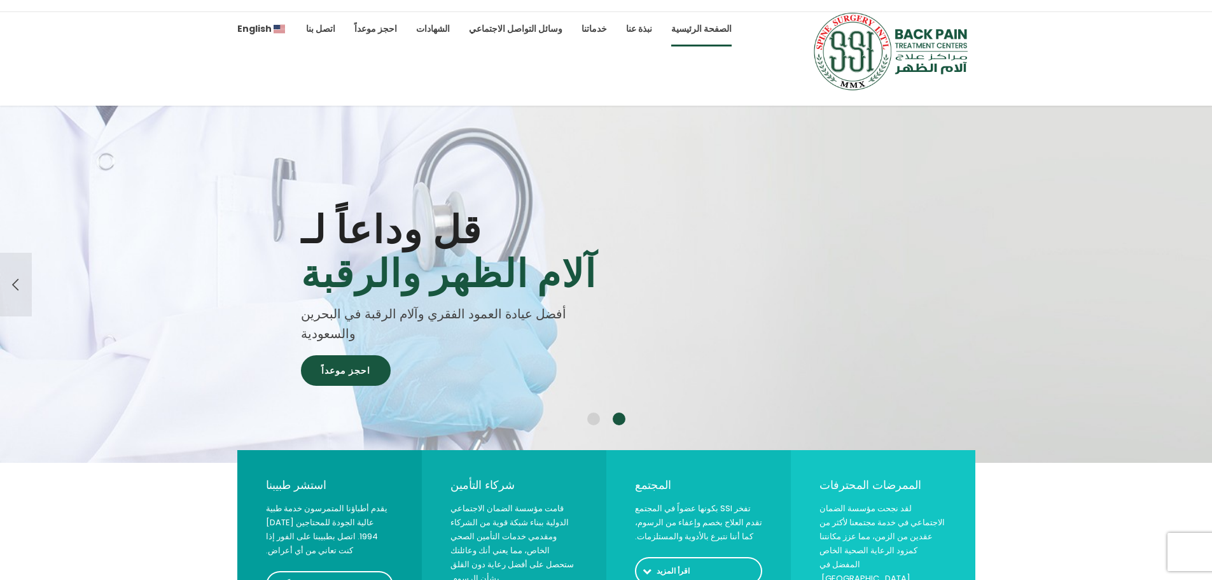 The image size is (1212, 580). I want to click on img: SSI, so click(892, 51).